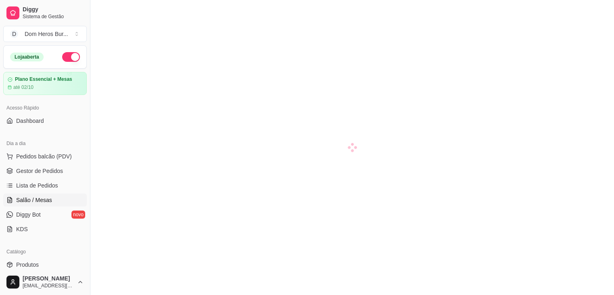  Describe the element at coordinates (45, 83) in the screenshot. I see `a: Plano Essencial + Mesasaté 02/10` at that location.